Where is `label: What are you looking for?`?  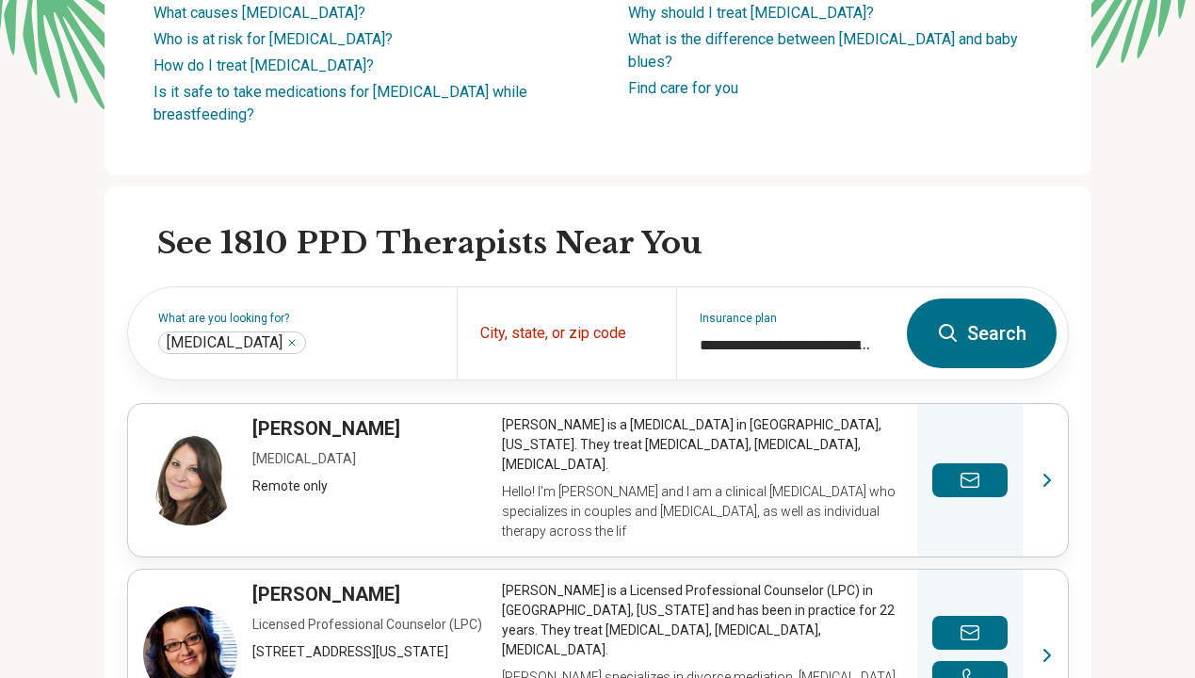 label: What are you looking for? is located at coordinates (296, 318).